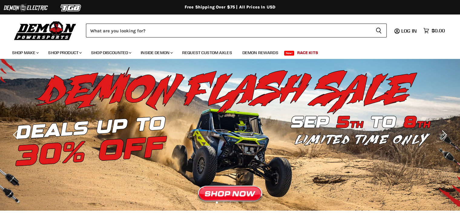  Describe the element at coordinates (45, 30) in the screenshot. I see `img: Demon Powersports` at that location.